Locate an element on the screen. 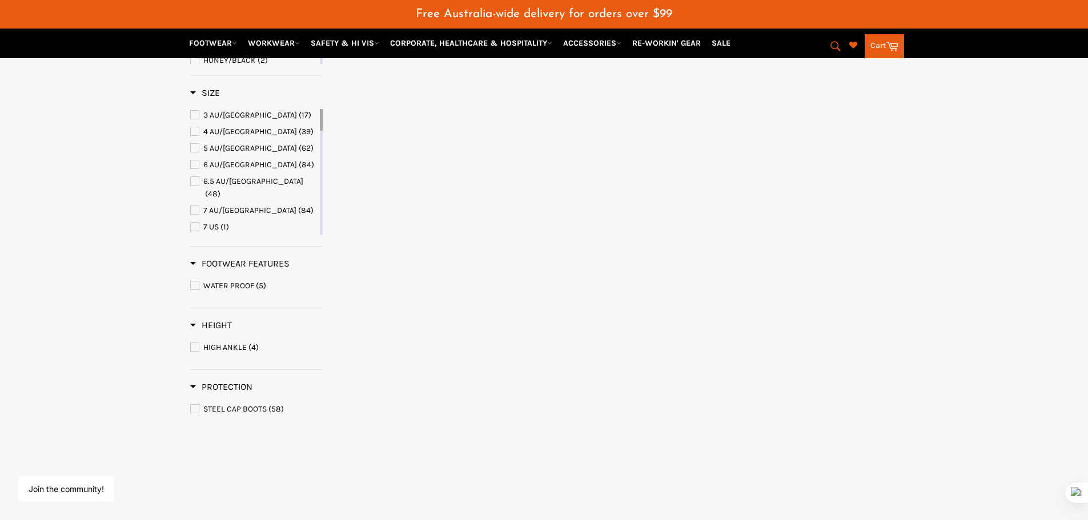 Image resolution: width=1088 pixels, height=520 pixels. span: Free Australia-wide delivery for orders over $99 is located at coordinates (544, 14).